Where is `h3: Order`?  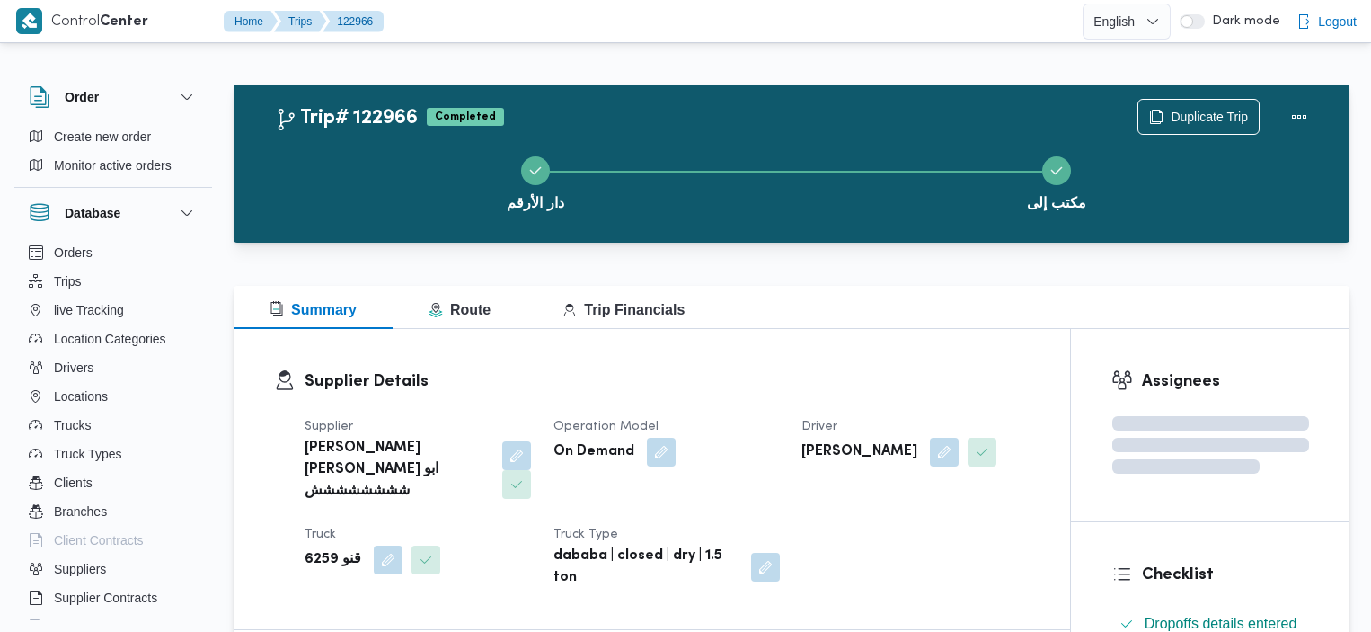 h3: Order is located at coordinates (82, 97).